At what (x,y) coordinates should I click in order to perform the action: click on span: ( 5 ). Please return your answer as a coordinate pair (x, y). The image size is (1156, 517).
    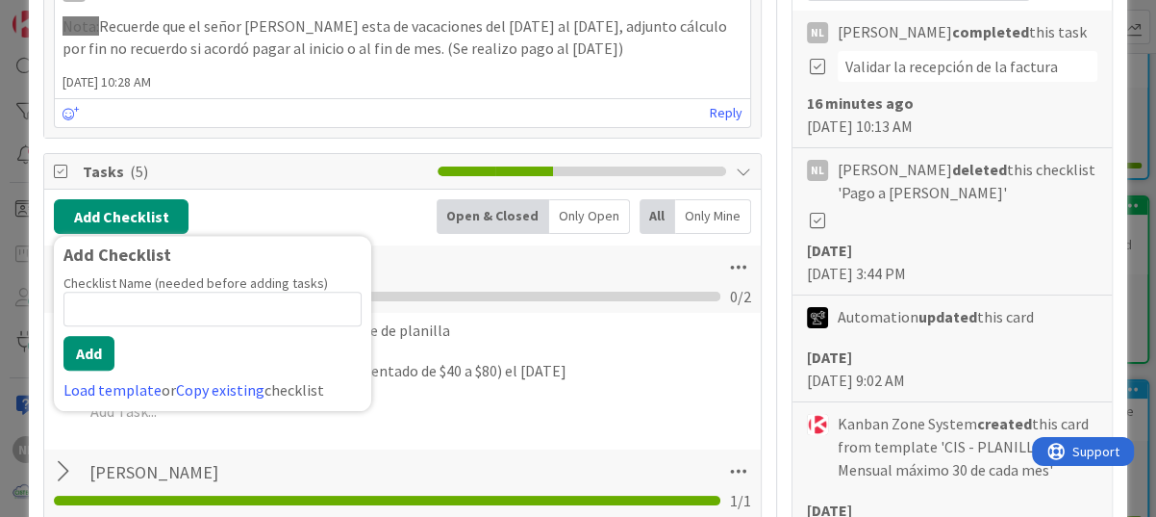
    Looking at the image, I should click on (139, 171).